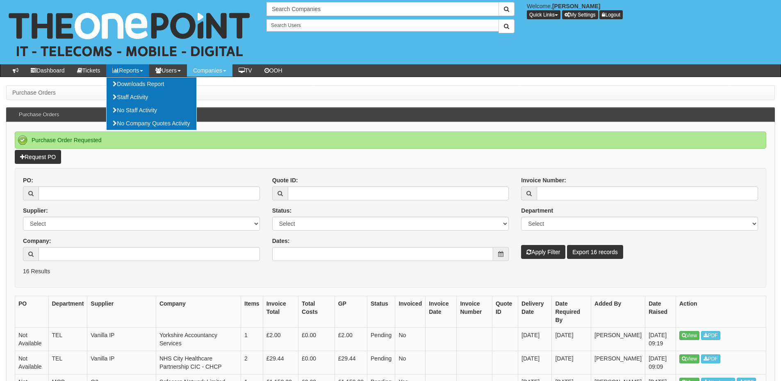 This screenshot has width=781, height=381. What do you see at coordinates (390, 271) in the screenshot?
I see `p: 16 Results` at bounding box center [390, 271].